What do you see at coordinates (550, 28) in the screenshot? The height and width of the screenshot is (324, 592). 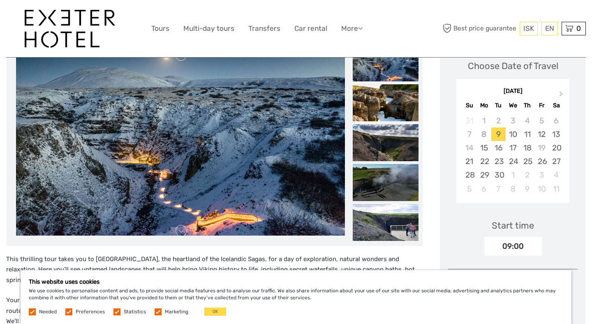 I see `div: EN` at bounding box center [550, 28].